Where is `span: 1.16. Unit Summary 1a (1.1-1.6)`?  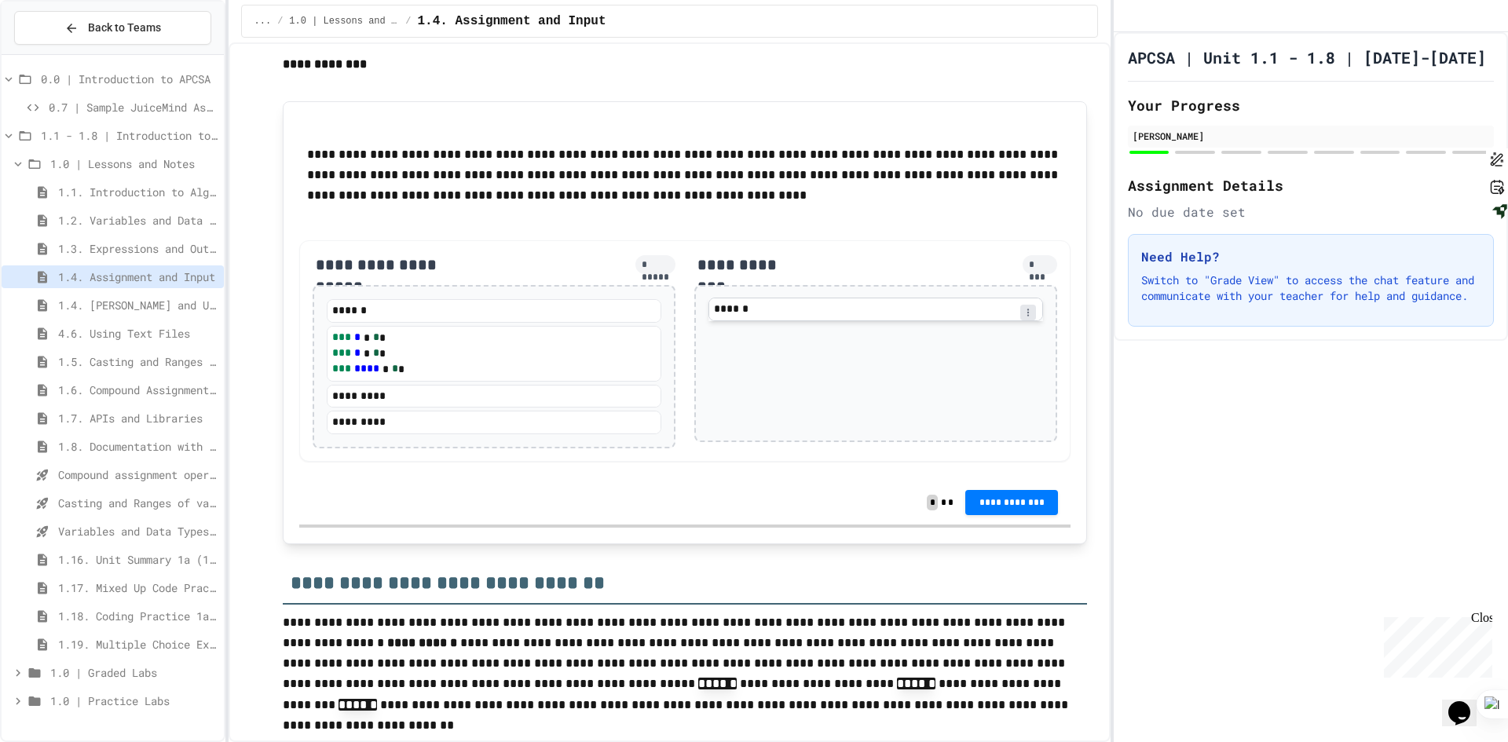 span: 1.16. Unit Summary 1a (1.1-1.6) is located at coordinates (137, 559).